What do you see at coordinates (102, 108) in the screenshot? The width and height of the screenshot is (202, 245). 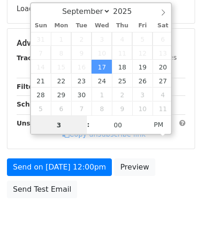 I see `span: October 8, 2025` at bounding box center [102, 108].